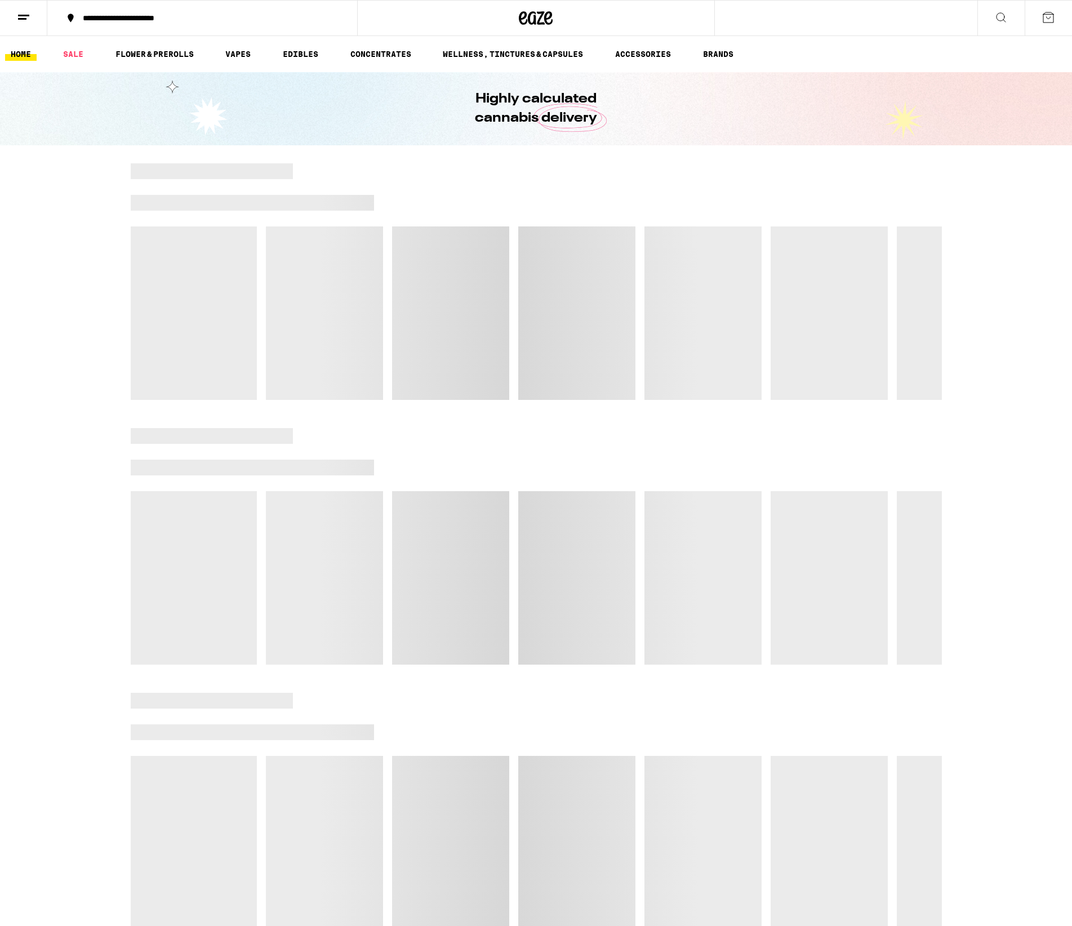 This screenshot has width=1072, height=926. I want to click on a: WELLNESS, TINCTURES & CAPSULES, so click(513, 54).